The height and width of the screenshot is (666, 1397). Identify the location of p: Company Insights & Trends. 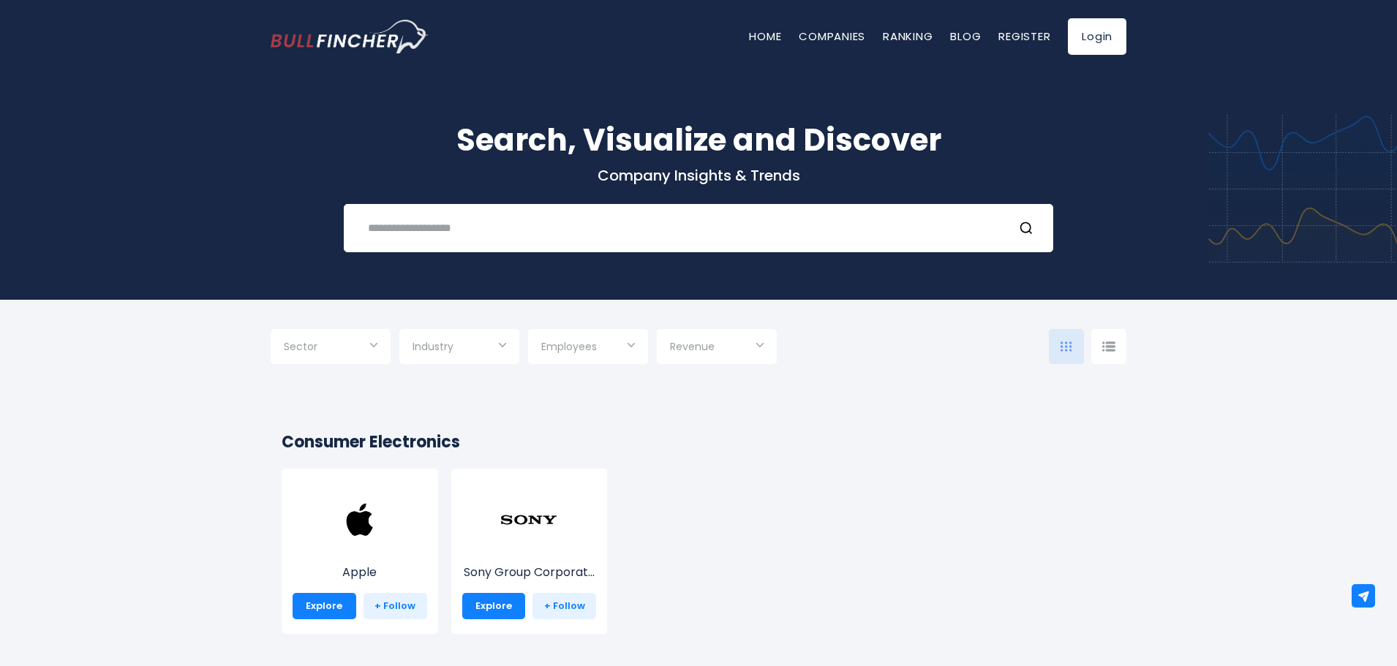
(698, 176).